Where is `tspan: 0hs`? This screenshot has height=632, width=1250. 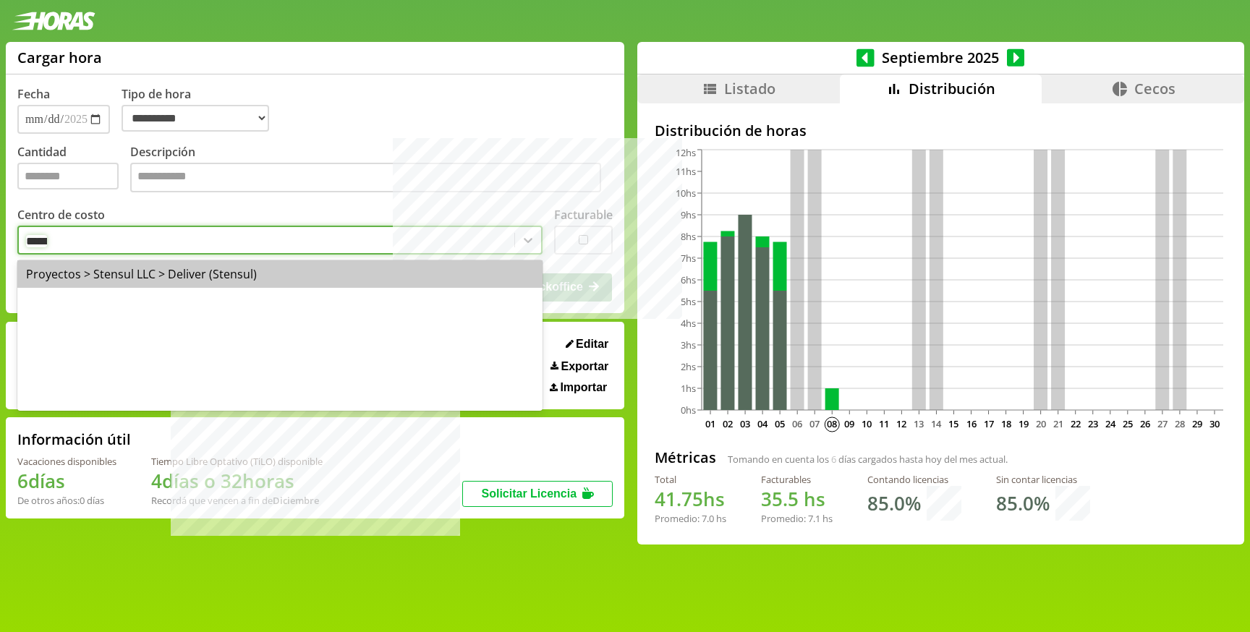
tspan: 0hs is located at coordinates (688, 410).